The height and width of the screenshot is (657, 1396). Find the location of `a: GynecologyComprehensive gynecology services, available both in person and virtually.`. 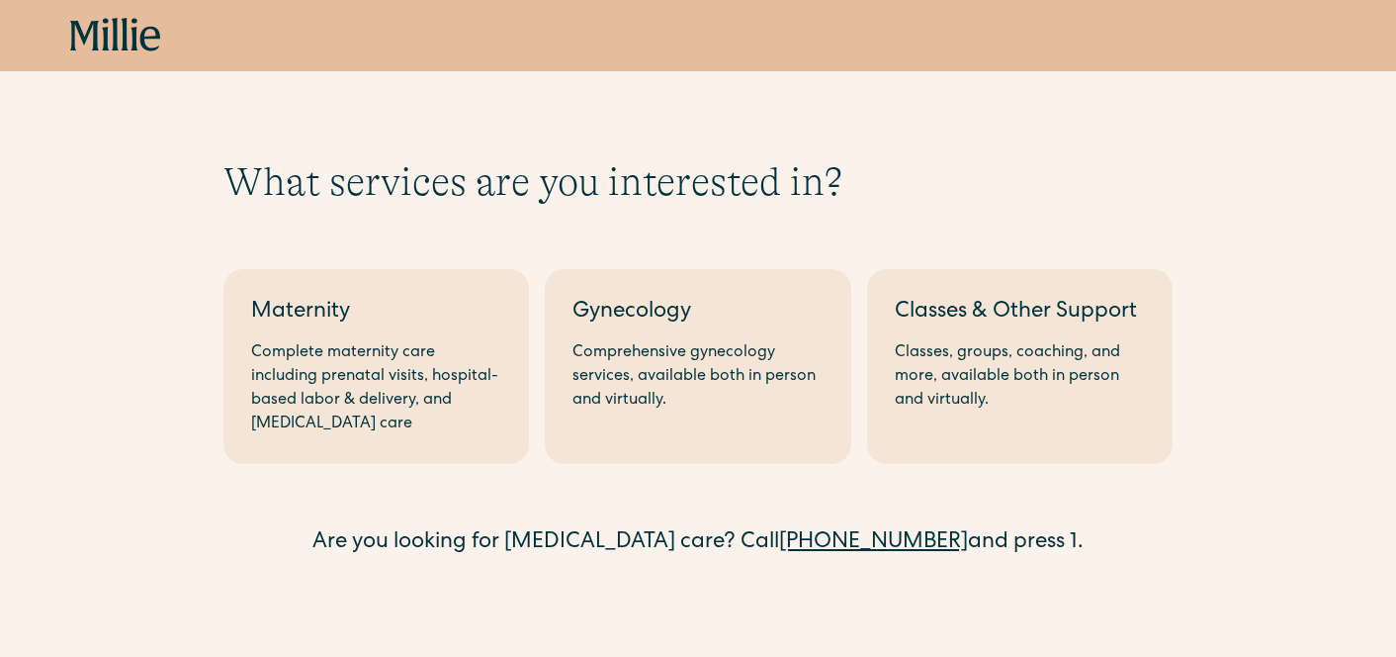

a: GynecologyComprehensive gynecology services, available both in person and virtually. is located at coordinates (697, 366).